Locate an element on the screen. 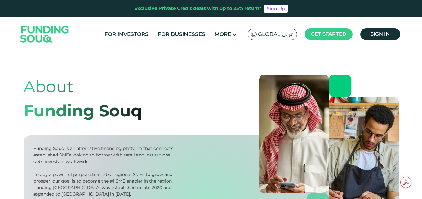 The image size is (422, 199). span: Global عربي is located at coordinates (275, 34).